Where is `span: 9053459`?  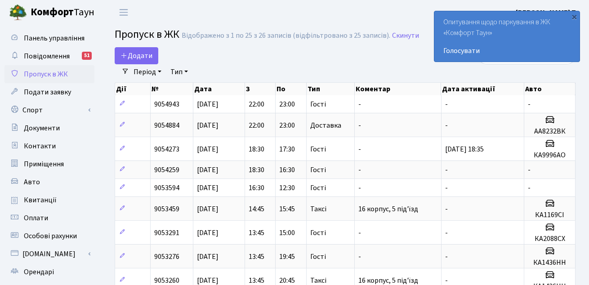 span: 9053459 is located at coordinates (167, 209).